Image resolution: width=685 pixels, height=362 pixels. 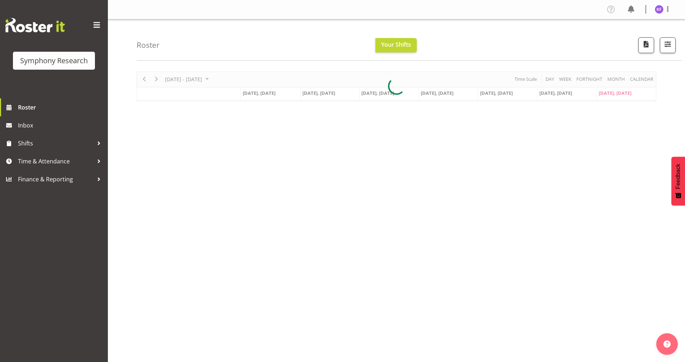 What do you see at coordinates (61, 126) in the screenshot?
I see `span: Inbox` at bounding box center [61, 126].